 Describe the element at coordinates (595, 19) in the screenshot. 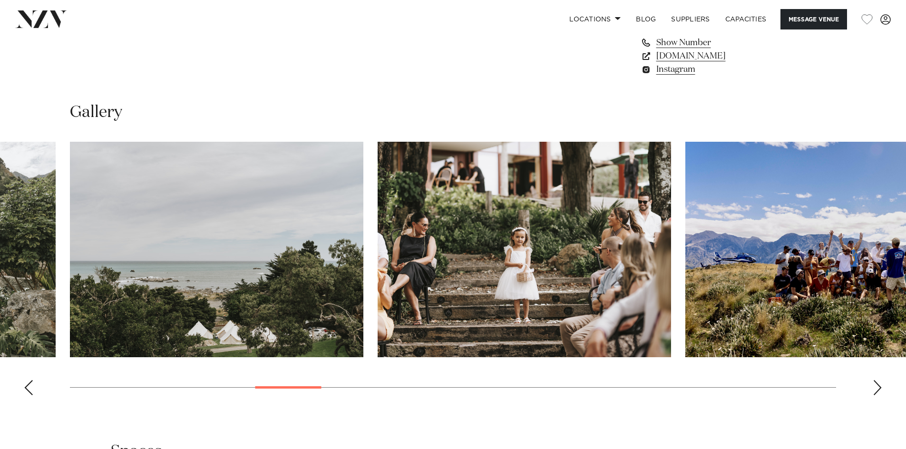

I see `a: Locations` at that location.